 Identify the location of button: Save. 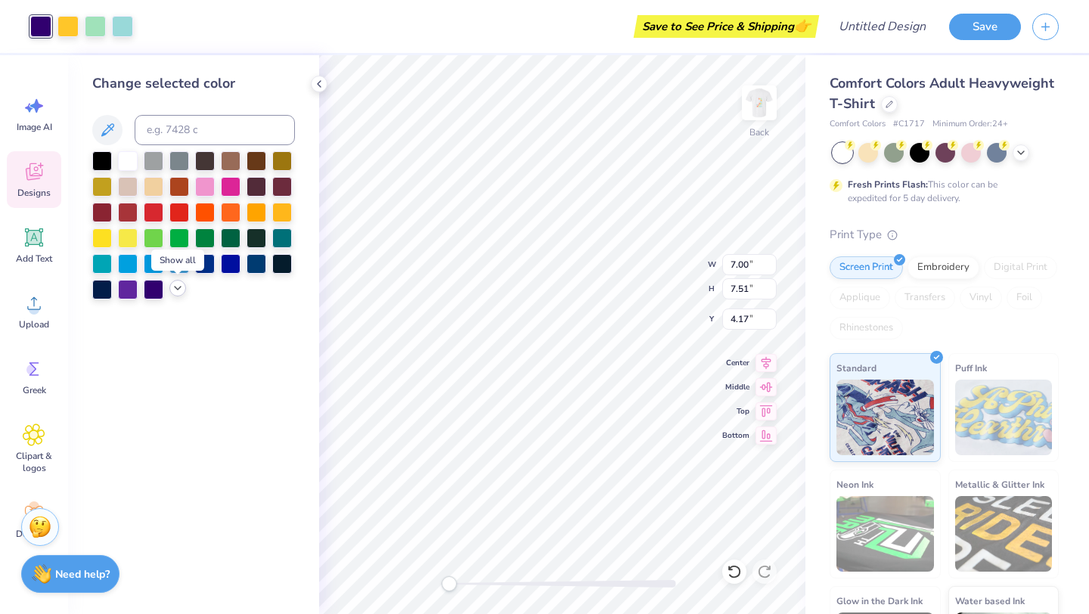
(985, 26).